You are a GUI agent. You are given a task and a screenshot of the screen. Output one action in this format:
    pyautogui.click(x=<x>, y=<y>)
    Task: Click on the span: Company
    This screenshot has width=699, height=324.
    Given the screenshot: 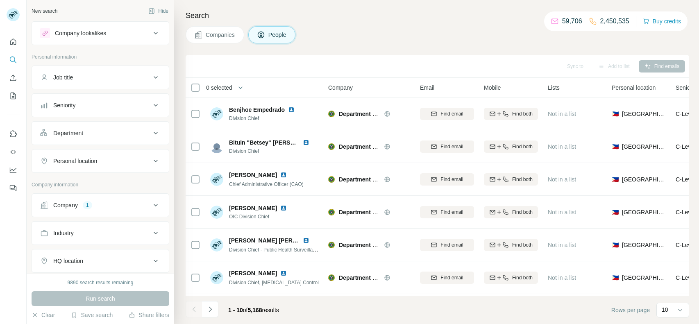 What is the action you would take?
    pyautogui.click(x=341, y=88)
    